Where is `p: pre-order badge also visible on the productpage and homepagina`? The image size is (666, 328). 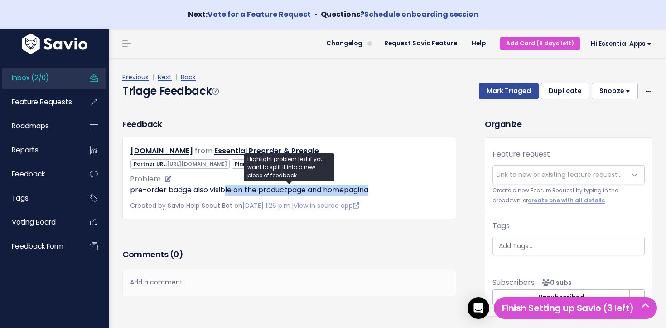 p: pre-order badge also visible on the productpage and homepagina is located at coordinates (289, 190).